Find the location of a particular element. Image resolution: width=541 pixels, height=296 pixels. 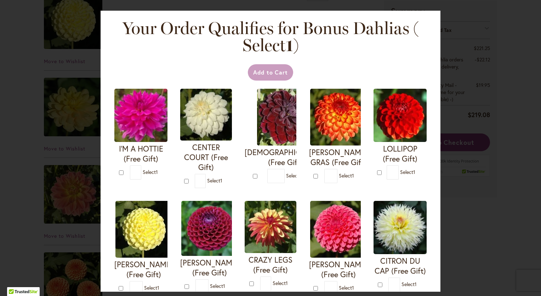

img: CENTER COURT (Free Gift) is located at coordinates (206, 114).